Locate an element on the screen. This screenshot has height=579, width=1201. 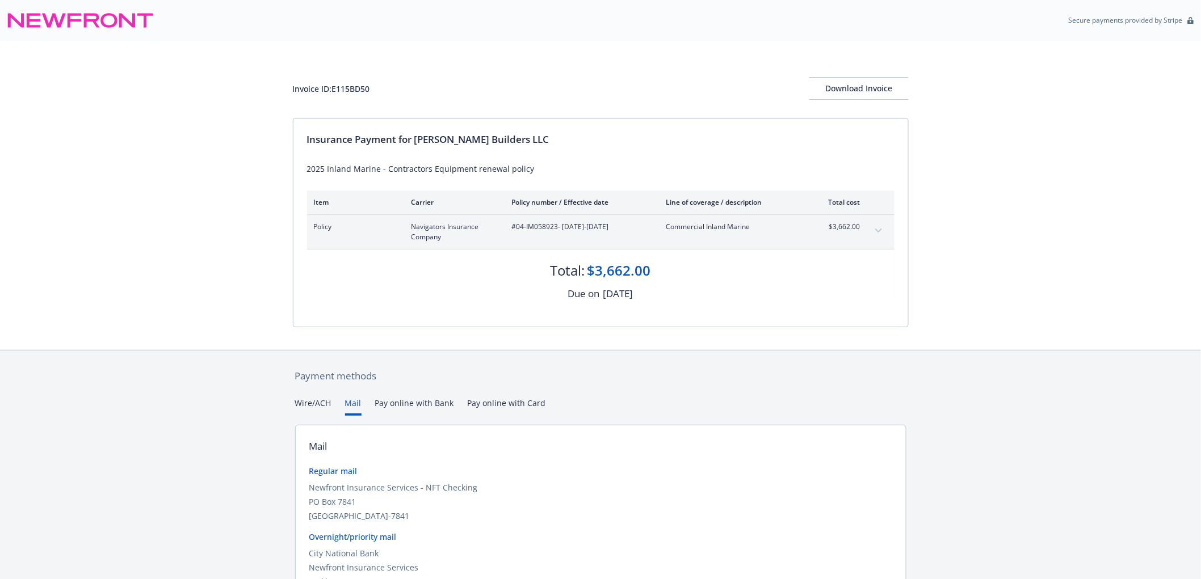
button: Wire/ACH is located at coordinates (313, 406).